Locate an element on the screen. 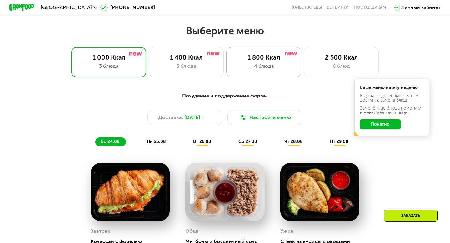  div: Ужин is located at coordinates (287, 231).